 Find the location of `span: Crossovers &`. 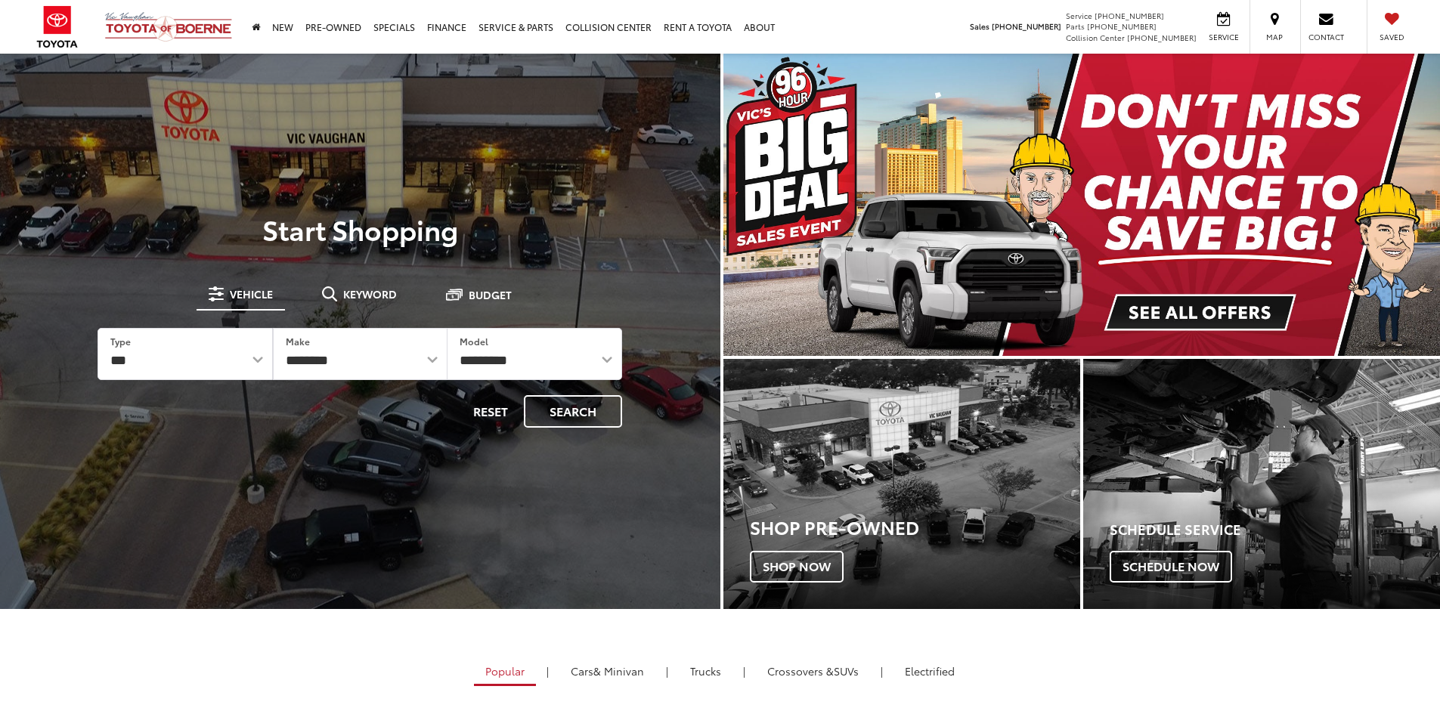

span: Crossovers & is located at coordinates (801, 671).